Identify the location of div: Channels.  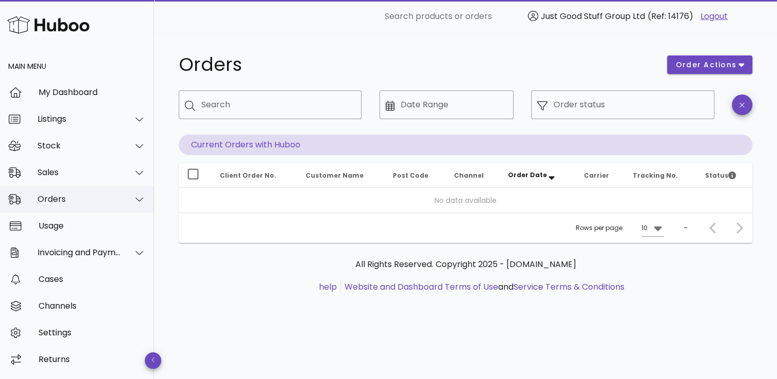
(92, 306).